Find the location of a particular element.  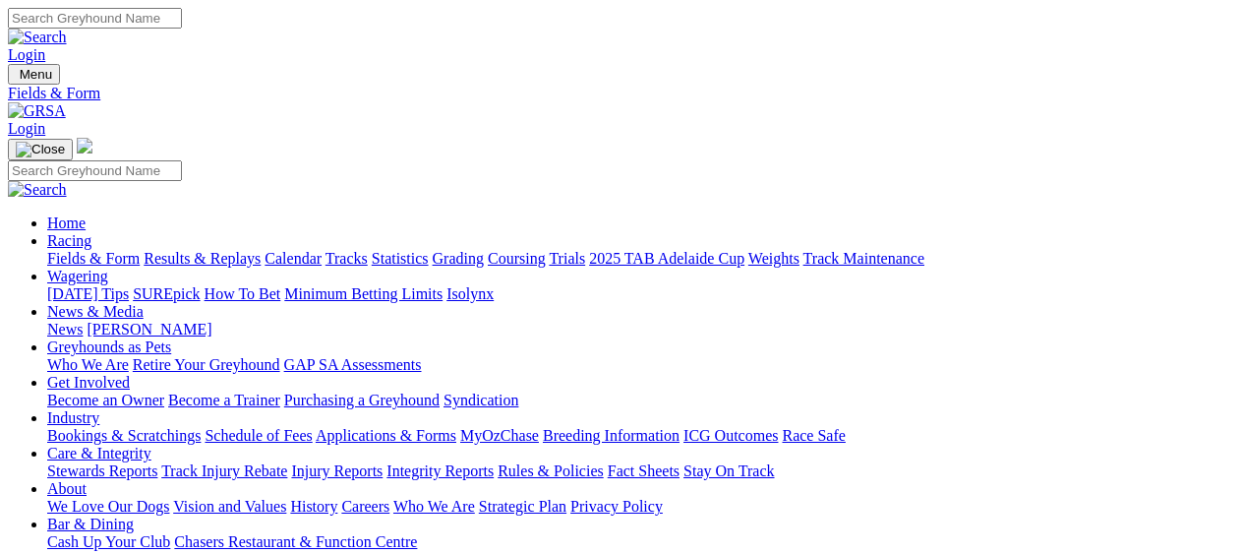

a: Careers is located at coordinates (365, 505).